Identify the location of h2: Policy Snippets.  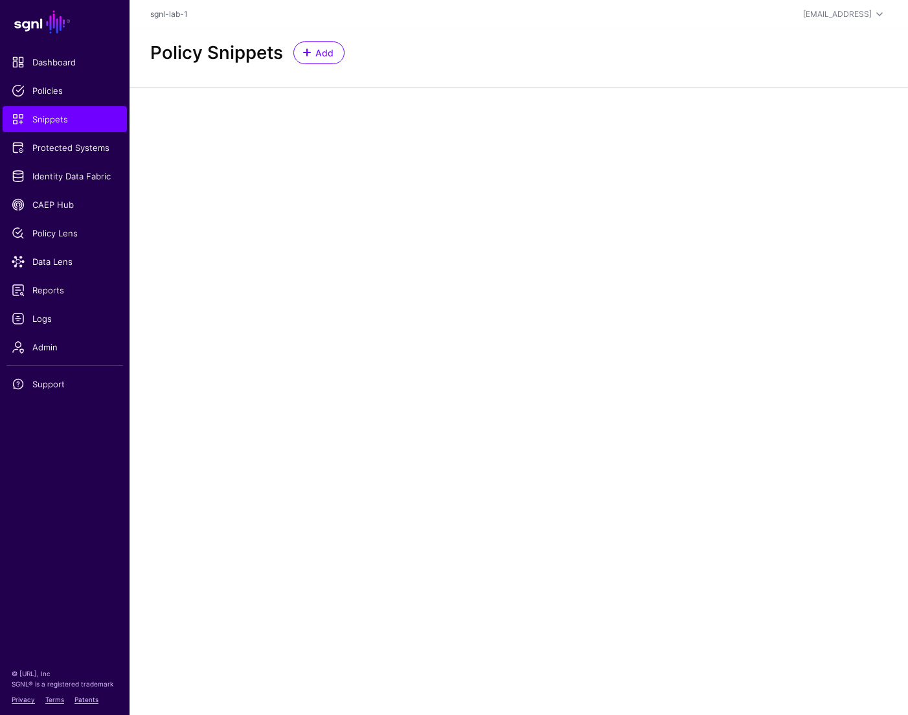
(216, 52).